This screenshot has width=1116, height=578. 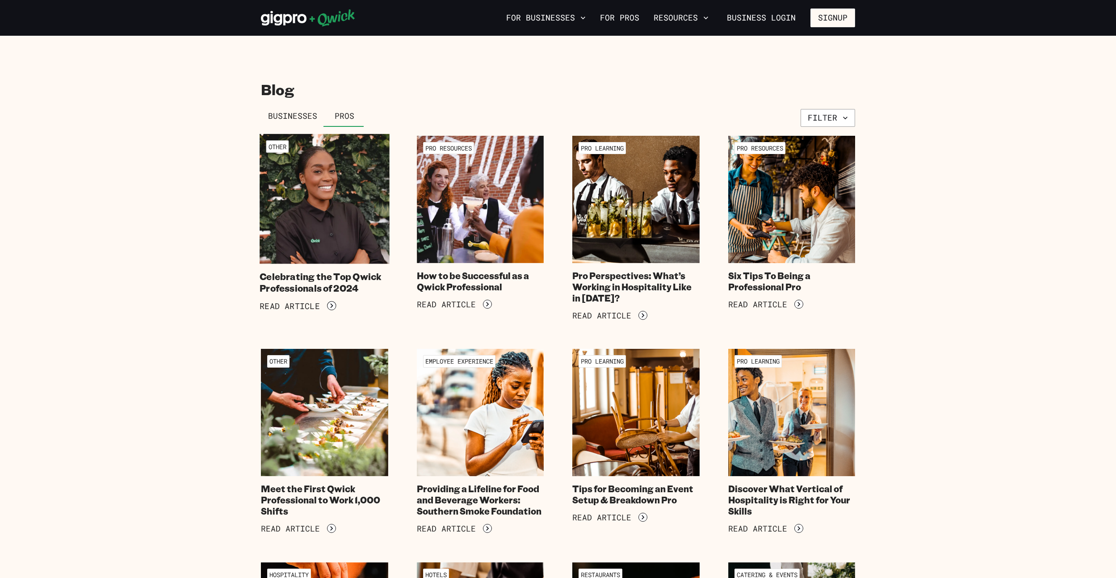 What do you see at coordinates (324, 441) in the screenshot?
I see `a: OtherMeet the First Qwick Professional to Work 1,000 ShiftsRead Article` at bounding box center [324, 441].